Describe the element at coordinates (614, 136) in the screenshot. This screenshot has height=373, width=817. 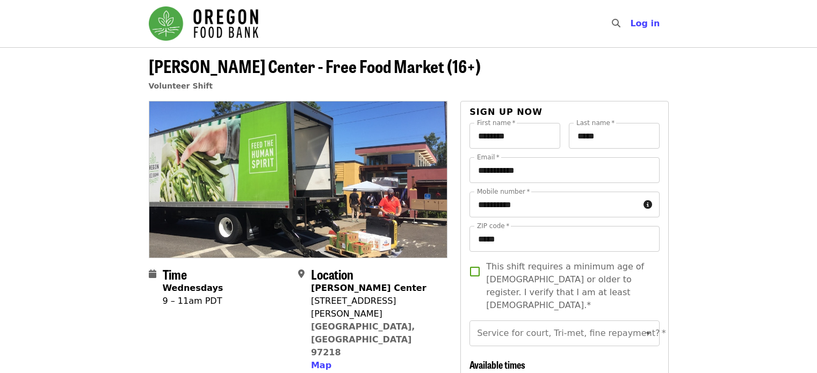
I see `input: Last name` at that location.